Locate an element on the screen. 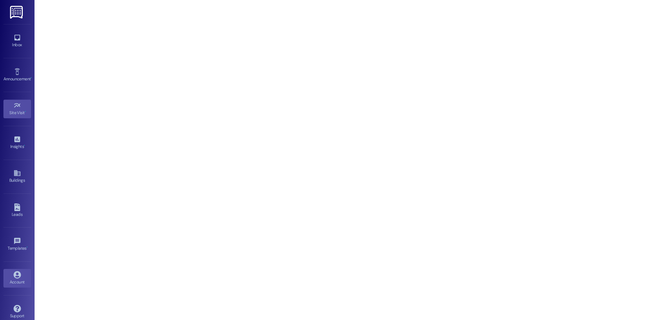 The width and height of the screenshot is (663, 320). a: Buildings is located at coordinates (17, 177).